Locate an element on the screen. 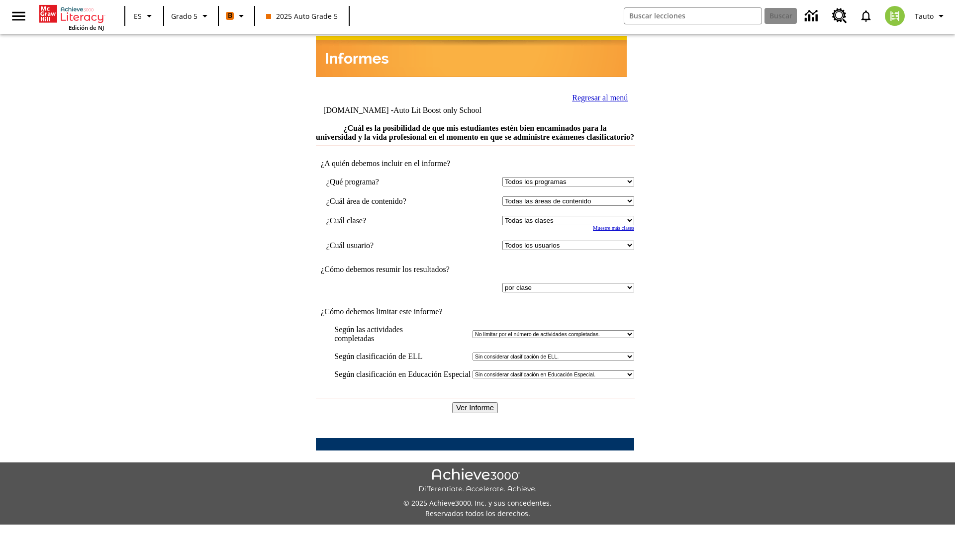  input: Buscar campo is located at coordinates (693, 16).